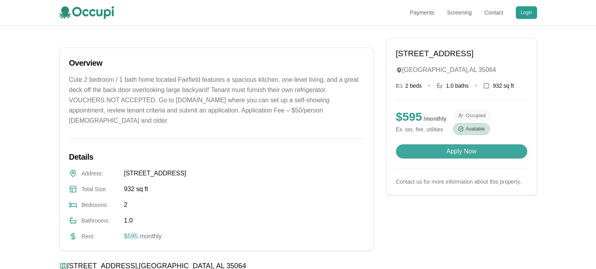 This screenshot has width=596, height=269. What do you see at coordinates (101, 189) in the screenshot?
I see `span: Total Size :` at bounding box center [101, 189].